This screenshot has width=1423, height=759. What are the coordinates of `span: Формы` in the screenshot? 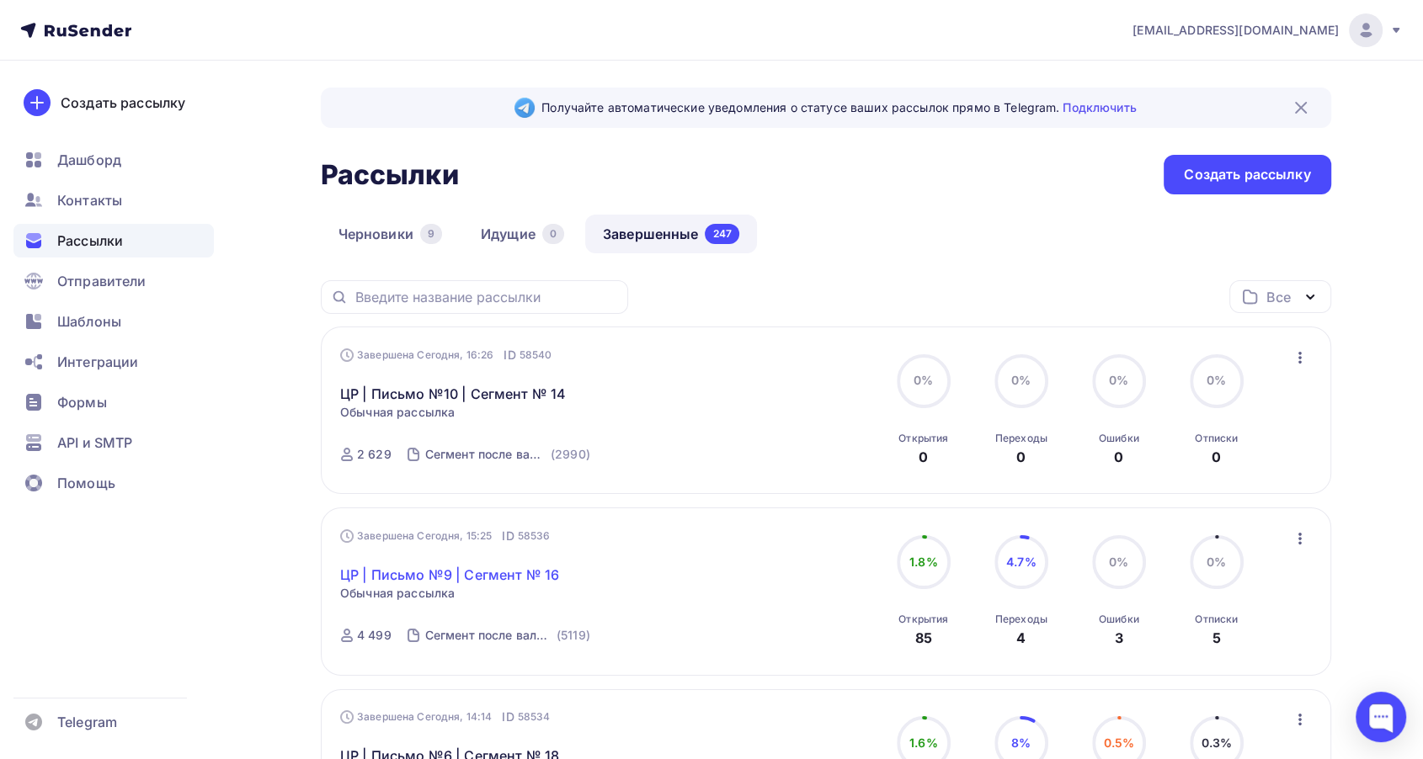 It's located at (82, 402).